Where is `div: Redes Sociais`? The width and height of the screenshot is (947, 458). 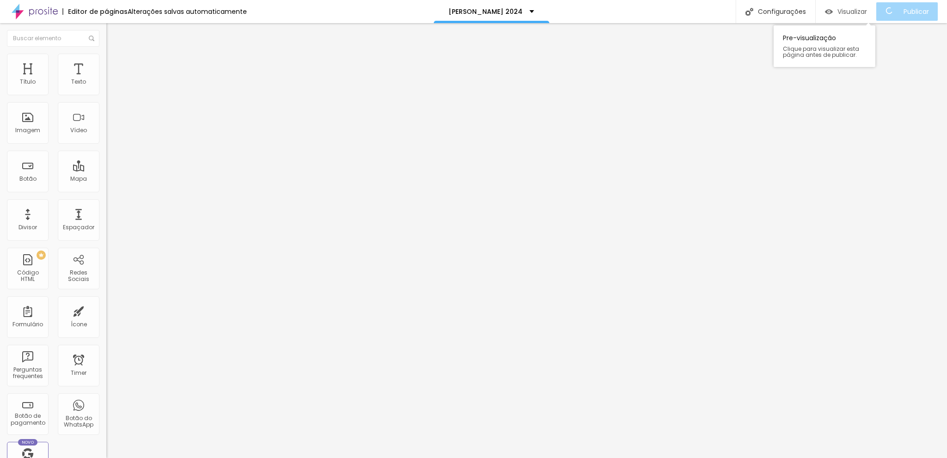 div: Redes Sociais is located at coordinates (78, 276).